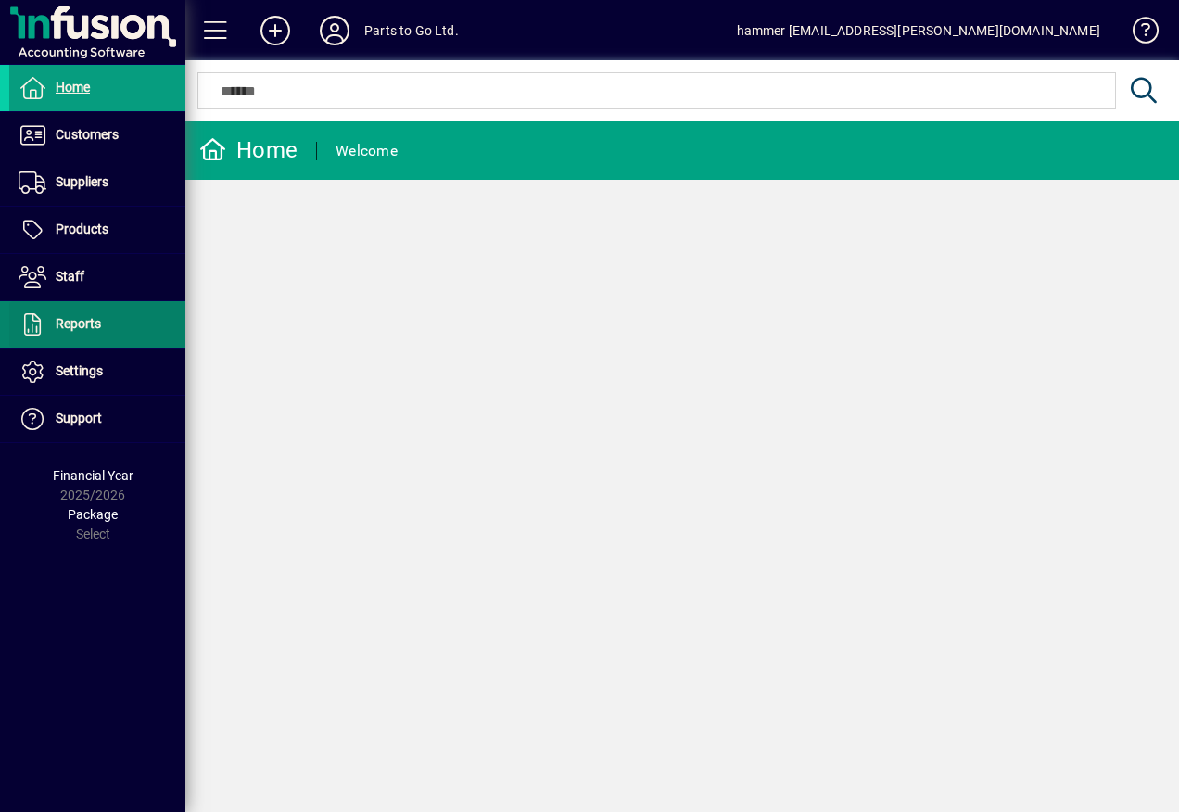 The width and height of the screenshot is (1179, 812). What do you see at coordinates (97, 372) in the screenshot?
I see `a: Settings` at bounding box center [97, 372].